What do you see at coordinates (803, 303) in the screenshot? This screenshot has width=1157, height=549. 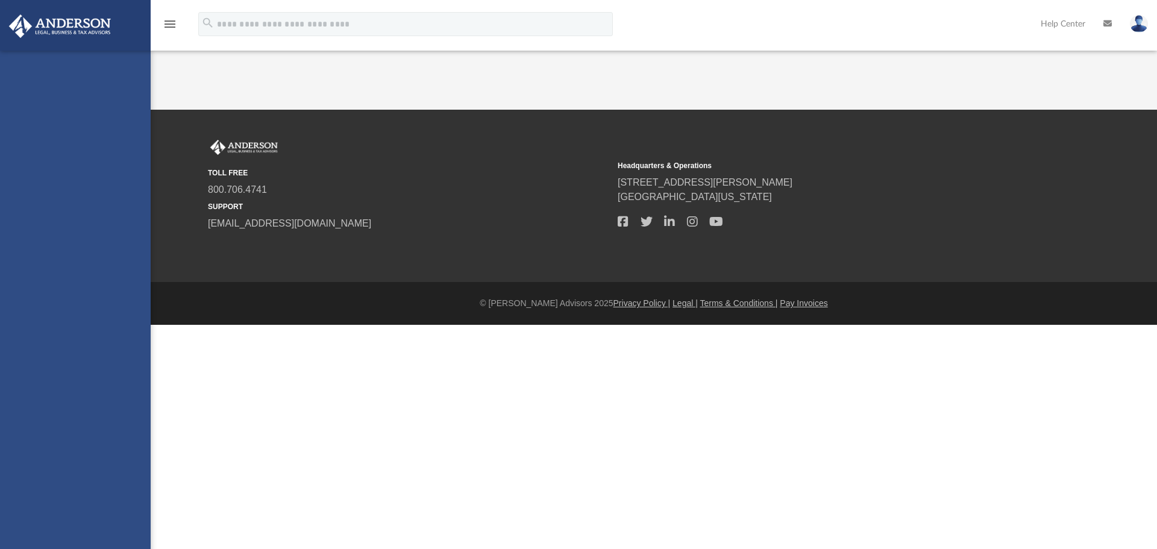 I see `a: Pay Invoices` at bounding box center [803, 303].